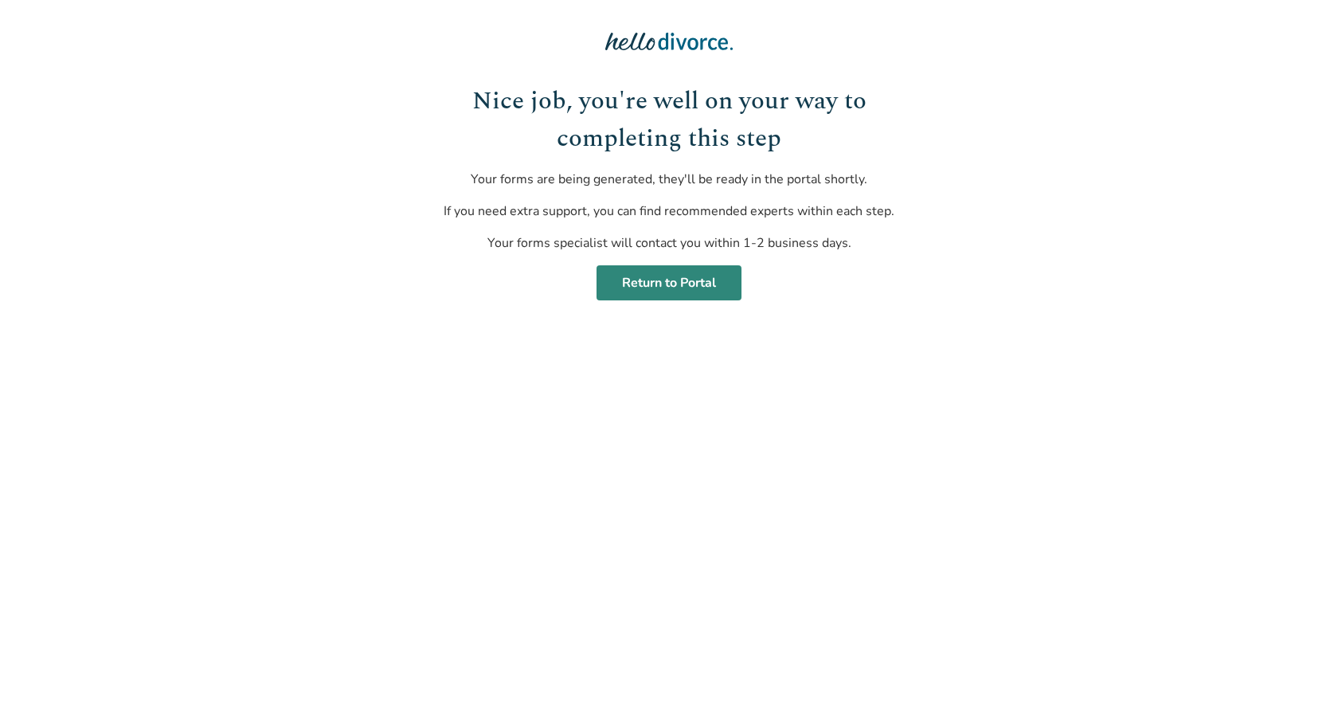 The image size is (1338, 702). Describe the element at coordinates (669, 243) in the screenshot. I see `p: Your forms specialist will contact you within 1-2 business days.` at that location.